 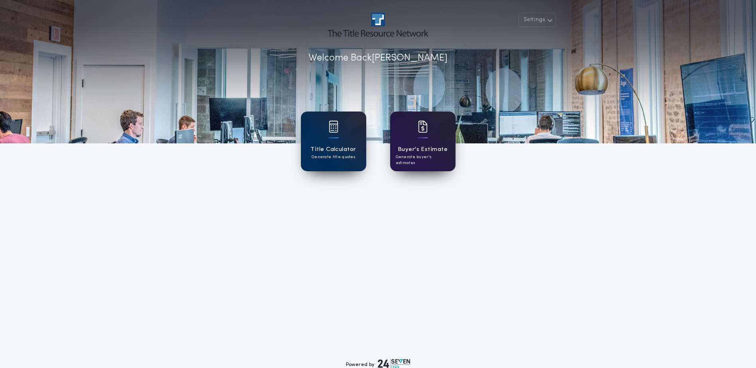 I want to click on button: Settings, so click(x=538, y=20).